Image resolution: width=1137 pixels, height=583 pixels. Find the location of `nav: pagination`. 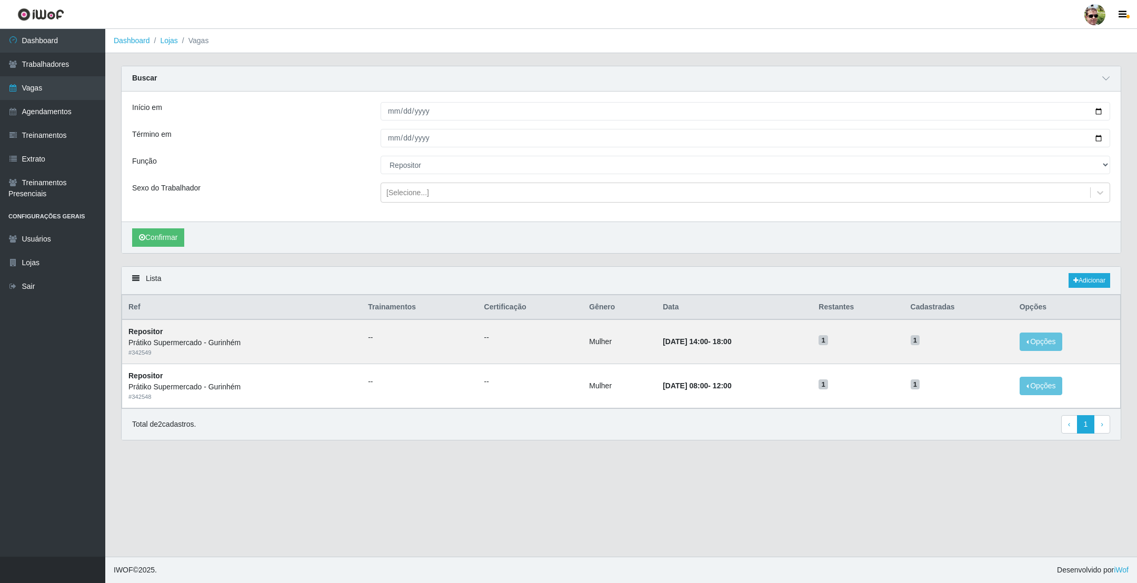

nav: pagination is located at coordinates (1085, 425).